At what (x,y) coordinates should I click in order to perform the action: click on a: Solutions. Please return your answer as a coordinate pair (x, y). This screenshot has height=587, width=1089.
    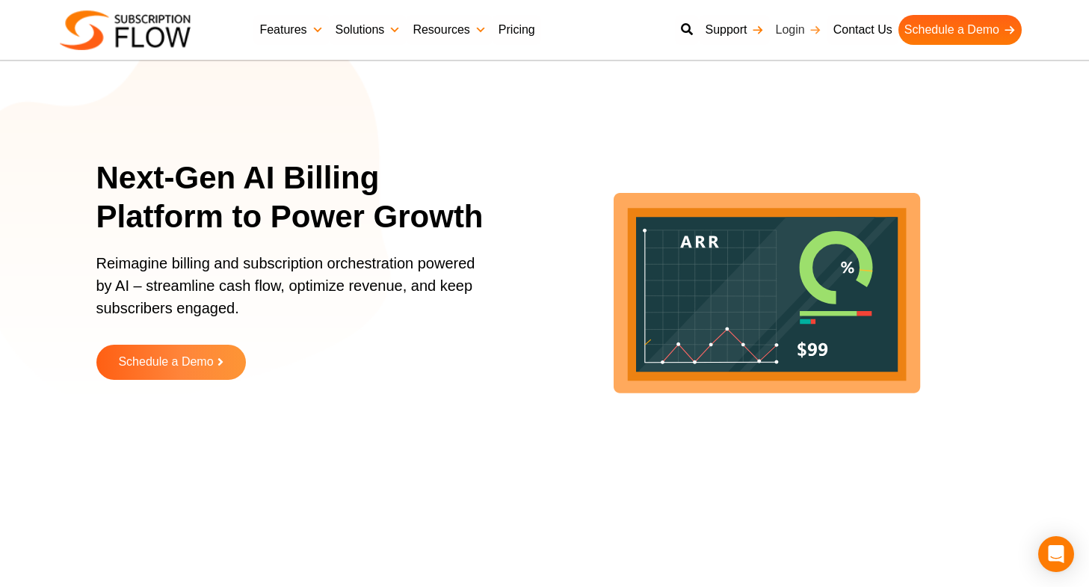
    Looking at the image, I should click on (369, 30).